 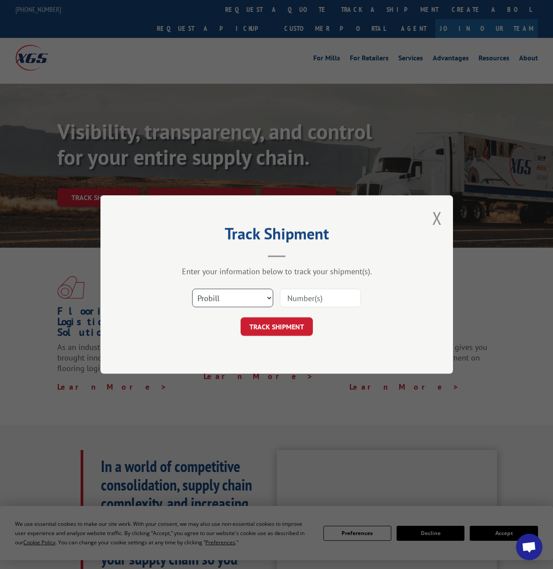 I want to click on div: Open chat, so click(x=529, y=547).